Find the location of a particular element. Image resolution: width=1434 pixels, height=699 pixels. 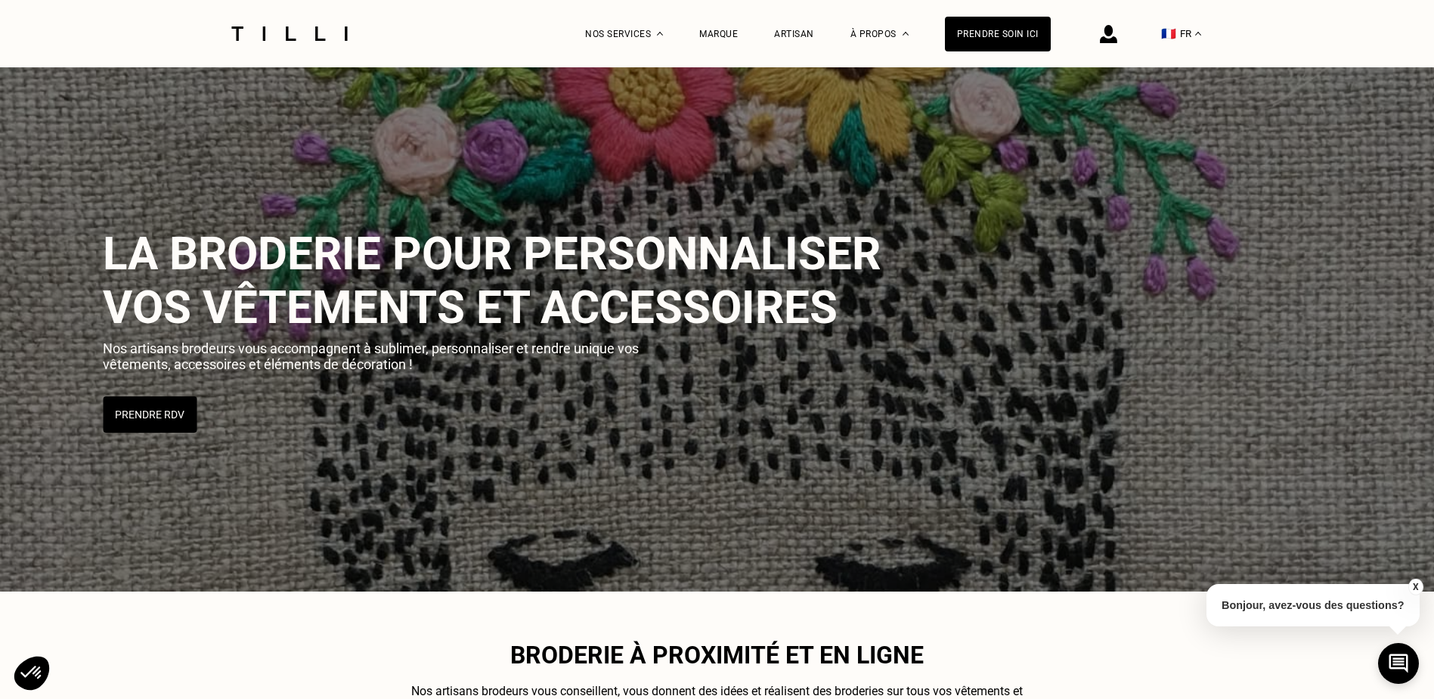

img: icône connexion is located at coordinates (1108, 34).